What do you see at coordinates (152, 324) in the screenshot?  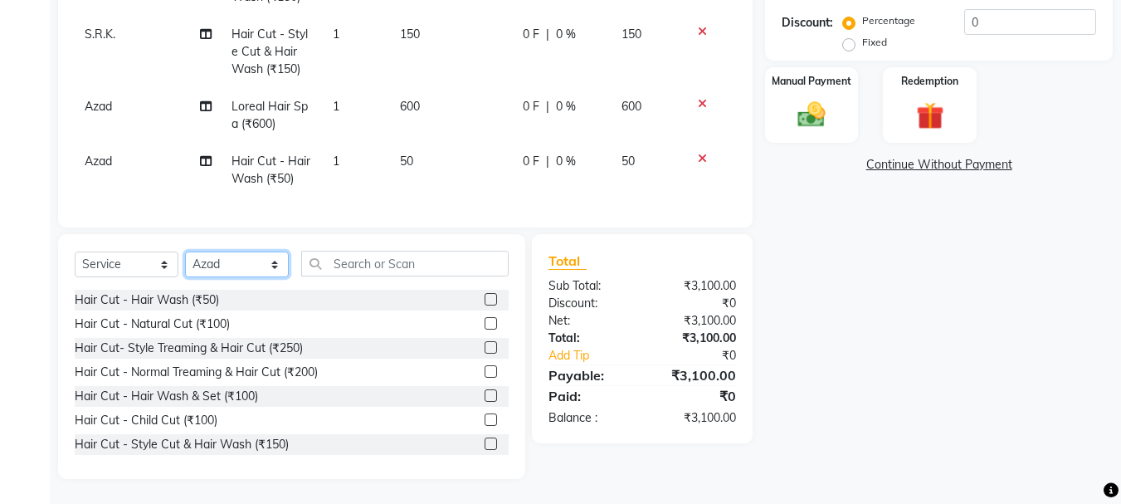 I see `div: Hair Cut - Natural Cut (₹100)` at bounding box center [152, 324].